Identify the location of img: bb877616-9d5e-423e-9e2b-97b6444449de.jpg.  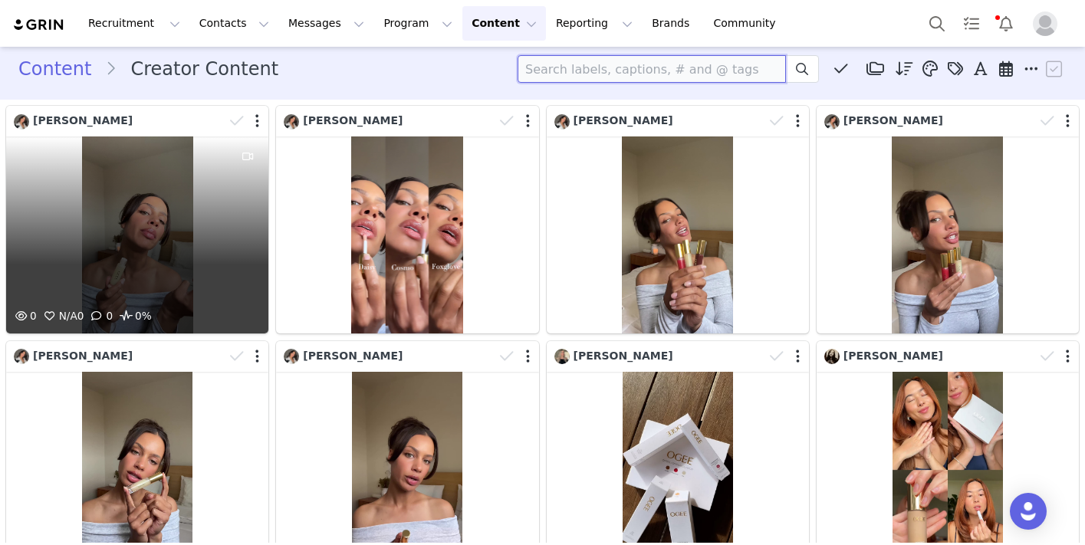
(832, 356).